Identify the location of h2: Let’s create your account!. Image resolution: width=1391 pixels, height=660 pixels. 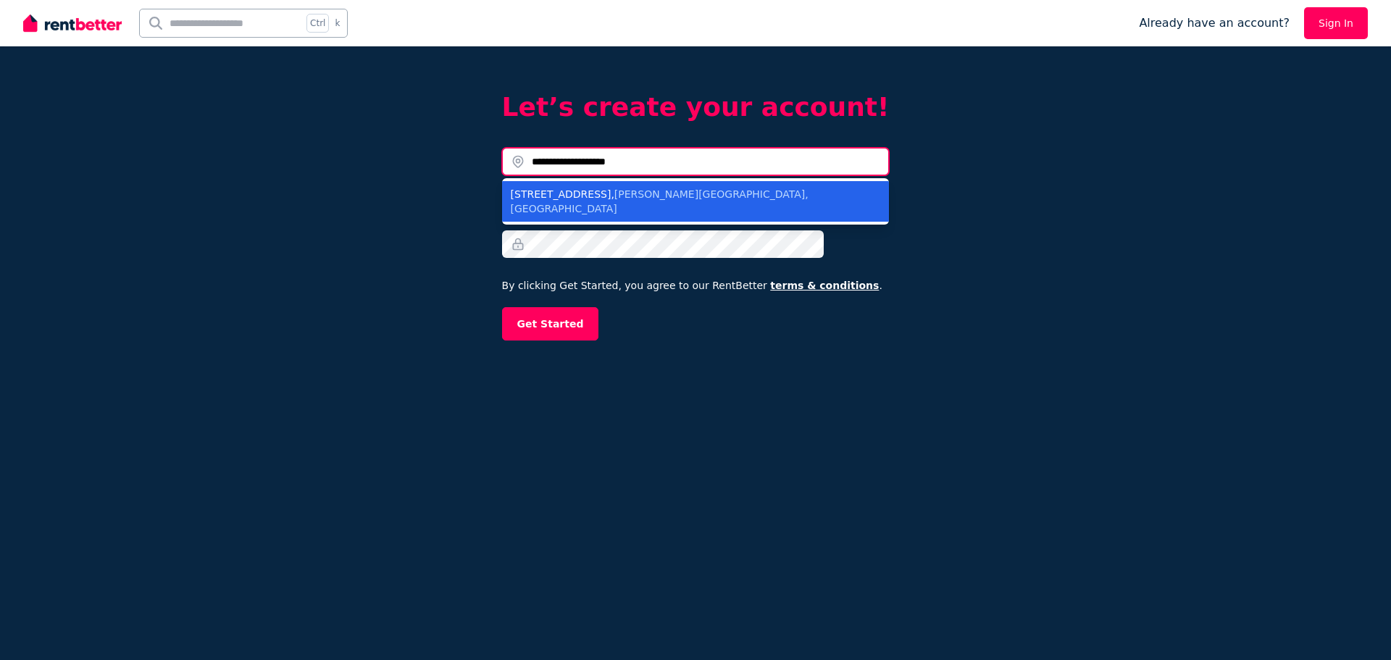
(696, 107).